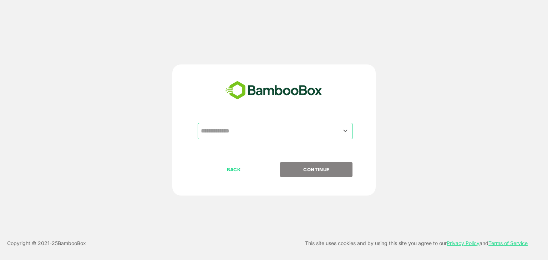 The width and height of the screenshot is (548, 260). What do you see at coordinates (345, 131) in the screenshot?
I see `button: Open` at bounding box center [345, 131].